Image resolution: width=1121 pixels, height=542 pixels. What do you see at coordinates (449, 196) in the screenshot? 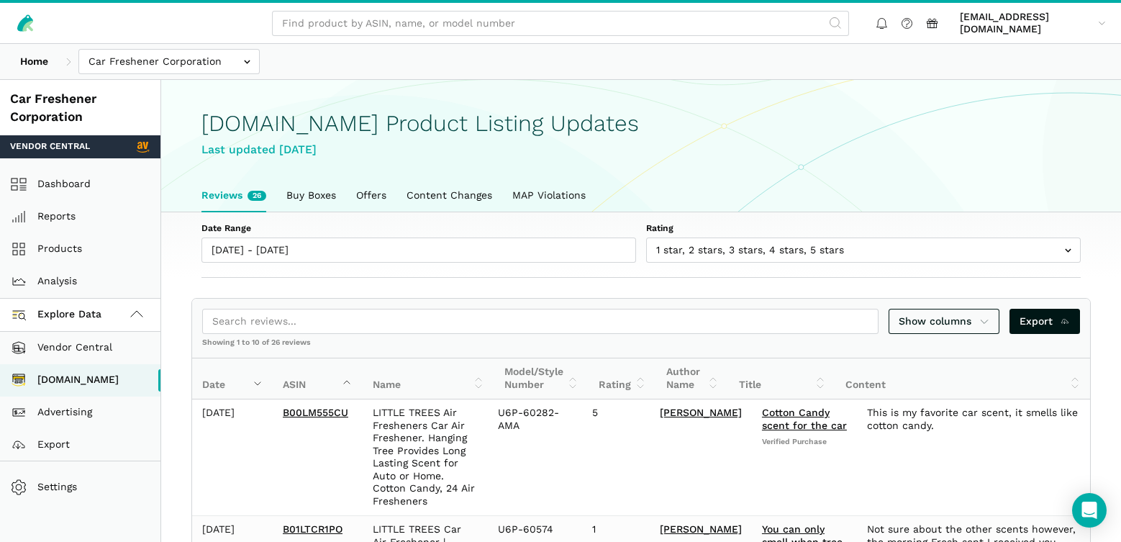
I see `a: Content Changes` at bounding box center [449, 196].